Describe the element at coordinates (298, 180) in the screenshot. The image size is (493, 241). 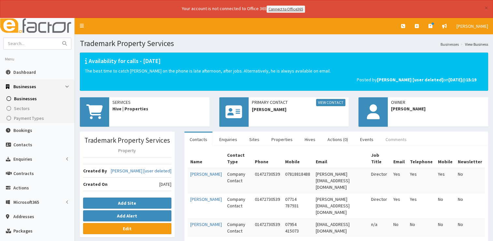
I see `td: 07818818488` at that location.